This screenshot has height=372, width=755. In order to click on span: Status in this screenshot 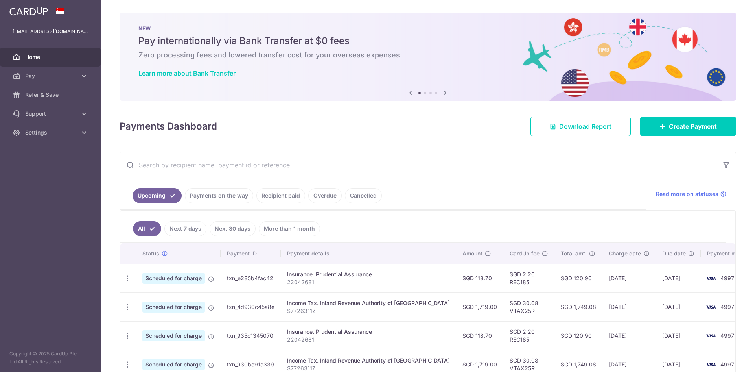, I will do `click(151, 253)`.